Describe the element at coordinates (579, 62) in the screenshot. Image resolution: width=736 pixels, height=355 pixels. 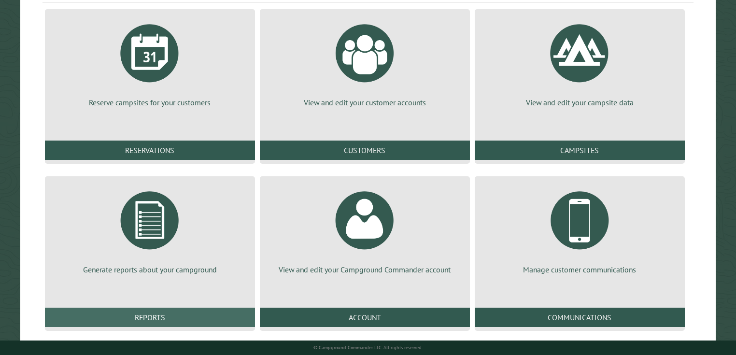
I see `a: View and edit your campsite data` at that location.